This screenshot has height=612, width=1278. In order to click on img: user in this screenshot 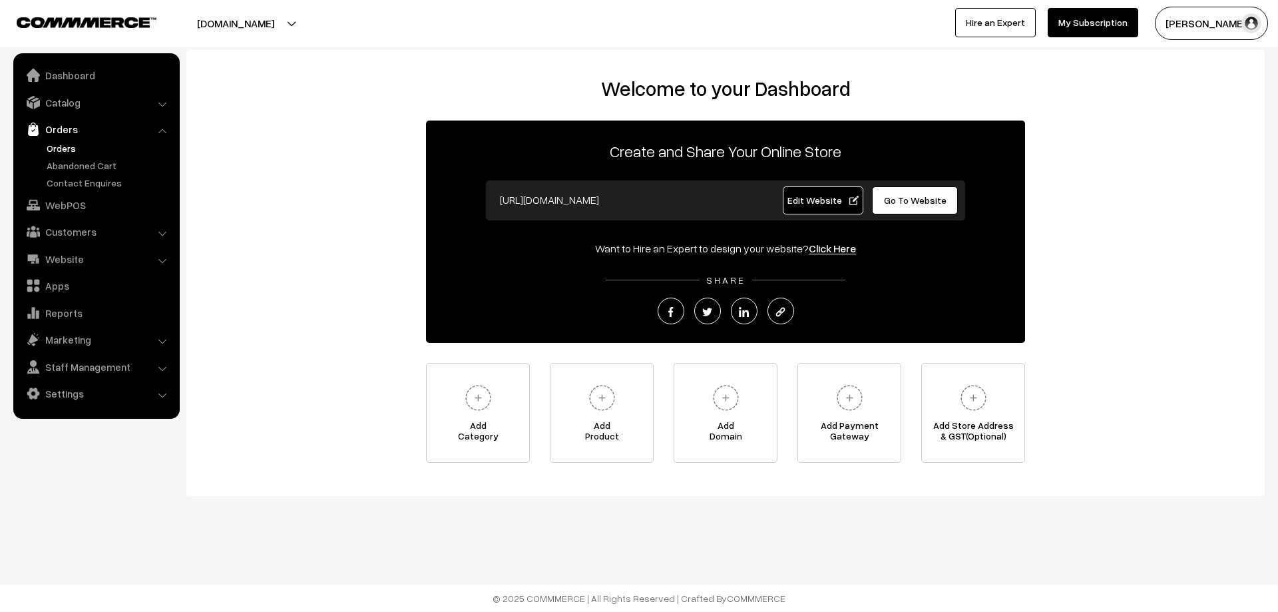, I will do `click(1251, 23)`.